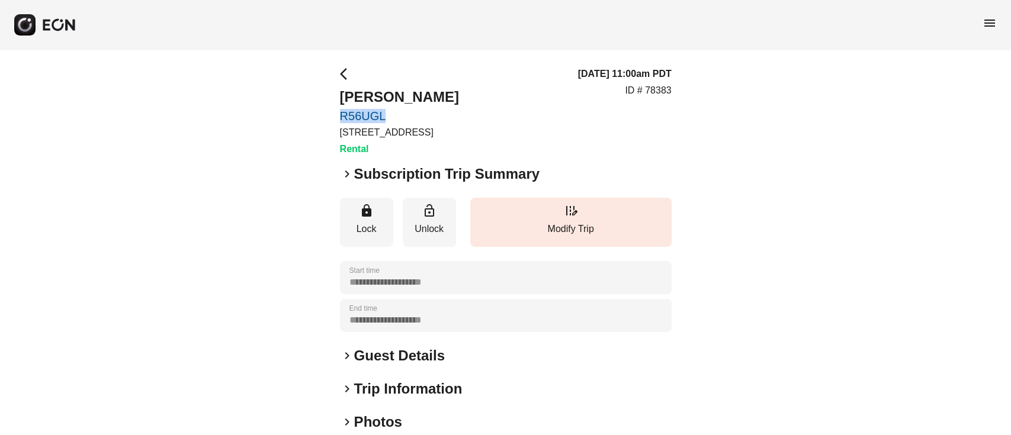  What do you see at coordinates (446, 174) in the screenshot?
I see `h2: Subscription Trip Summary` at bounding box center [446, 174].